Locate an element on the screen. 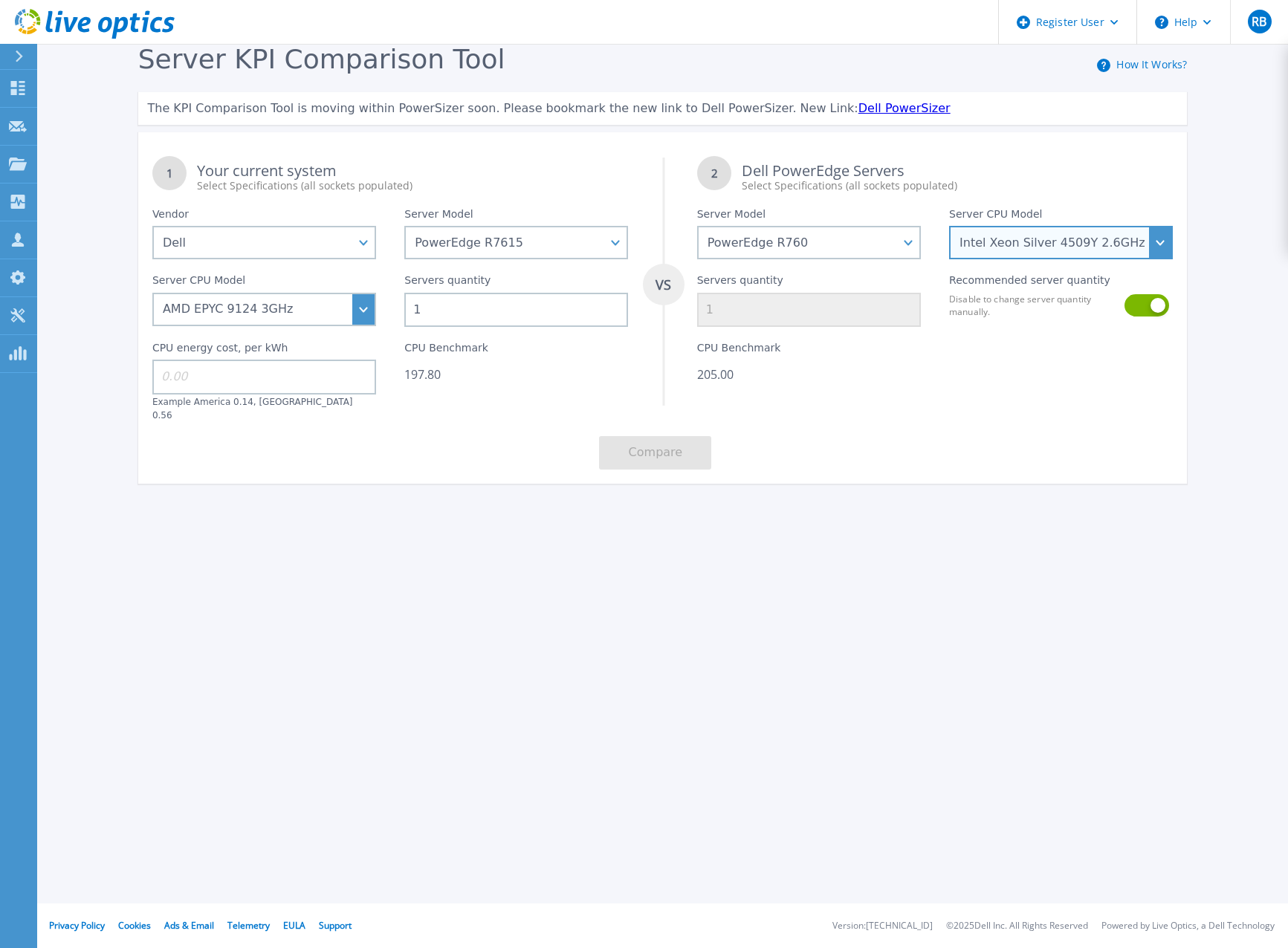 This screenshot has width=1288, height=948. span: Server KPI Comparison Tool is located at coordinates (322, 59).